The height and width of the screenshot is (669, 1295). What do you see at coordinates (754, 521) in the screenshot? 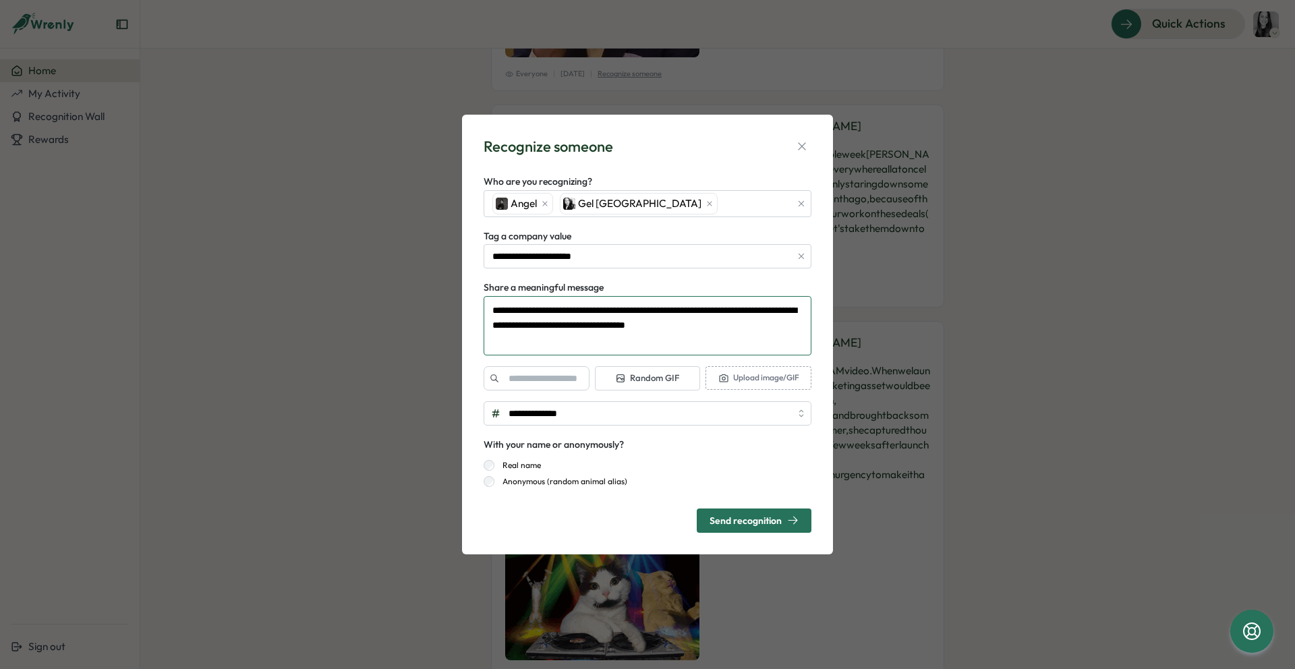
I see `button: Send recognition` at bounding box center [754, 521].